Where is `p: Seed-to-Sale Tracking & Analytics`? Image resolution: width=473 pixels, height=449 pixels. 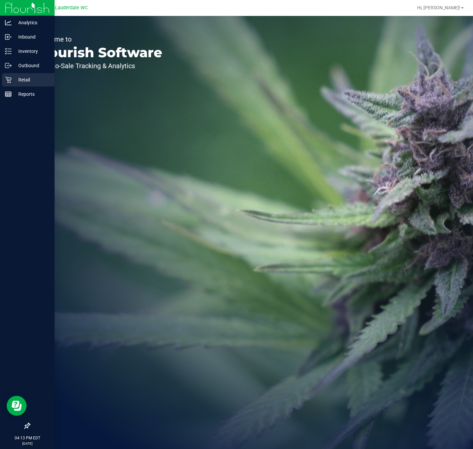
p: Seed-to-Sale Tracking & Analytics is located at coordinates (99, 66).